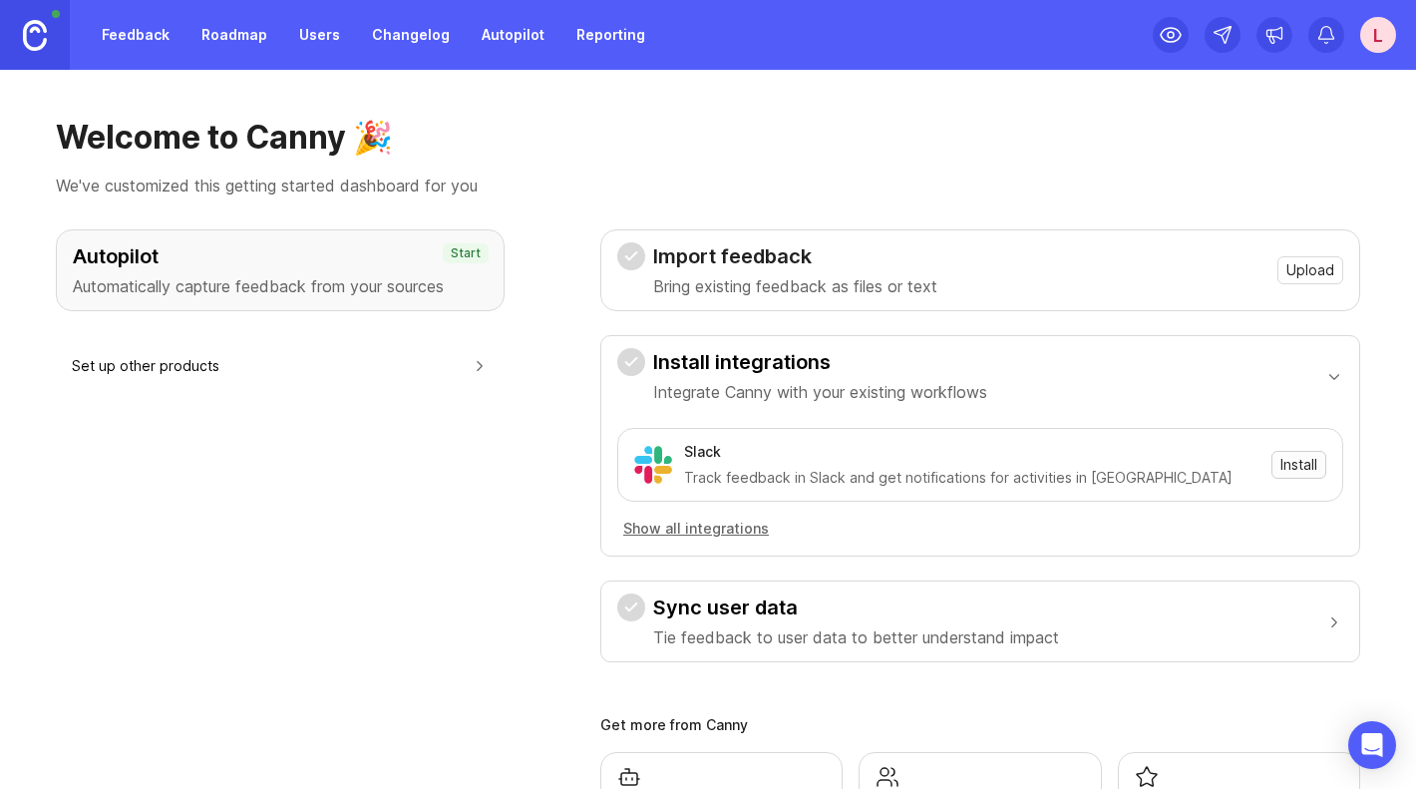 The height and width of the screenshot is (789, 1416). I want to click on p: Start, so click(466, 253).